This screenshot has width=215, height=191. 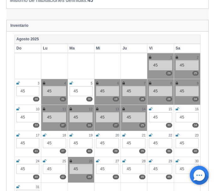 What do you see at coordinates (198, 83) in the screenshot?
I see `small: 9` at bounding box center [198, 83].